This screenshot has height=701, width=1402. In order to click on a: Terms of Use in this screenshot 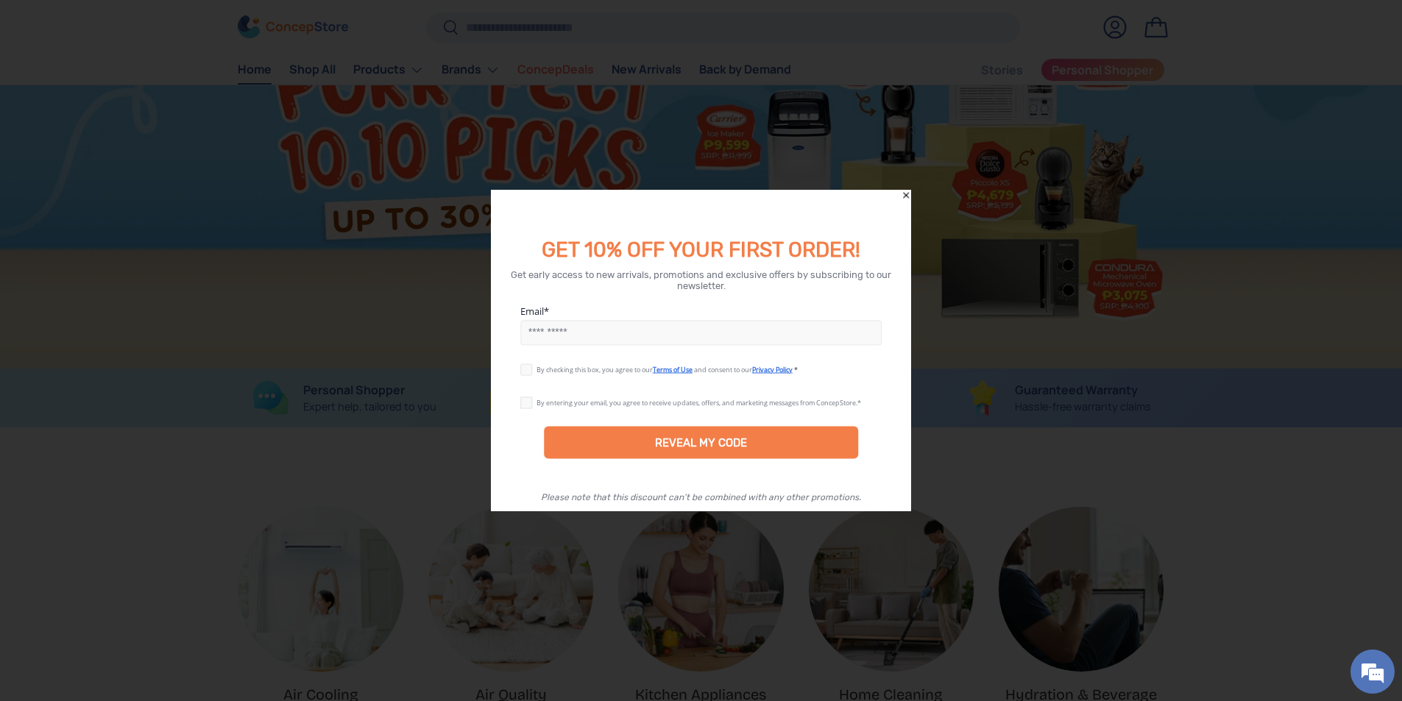, I will do `click(673, 369)`.